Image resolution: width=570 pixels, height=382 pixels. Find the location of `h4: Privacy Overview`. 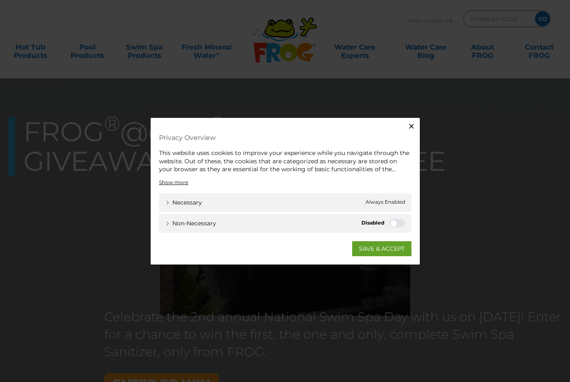

h4: Privacy Overview is located at coordinates (285, 138).